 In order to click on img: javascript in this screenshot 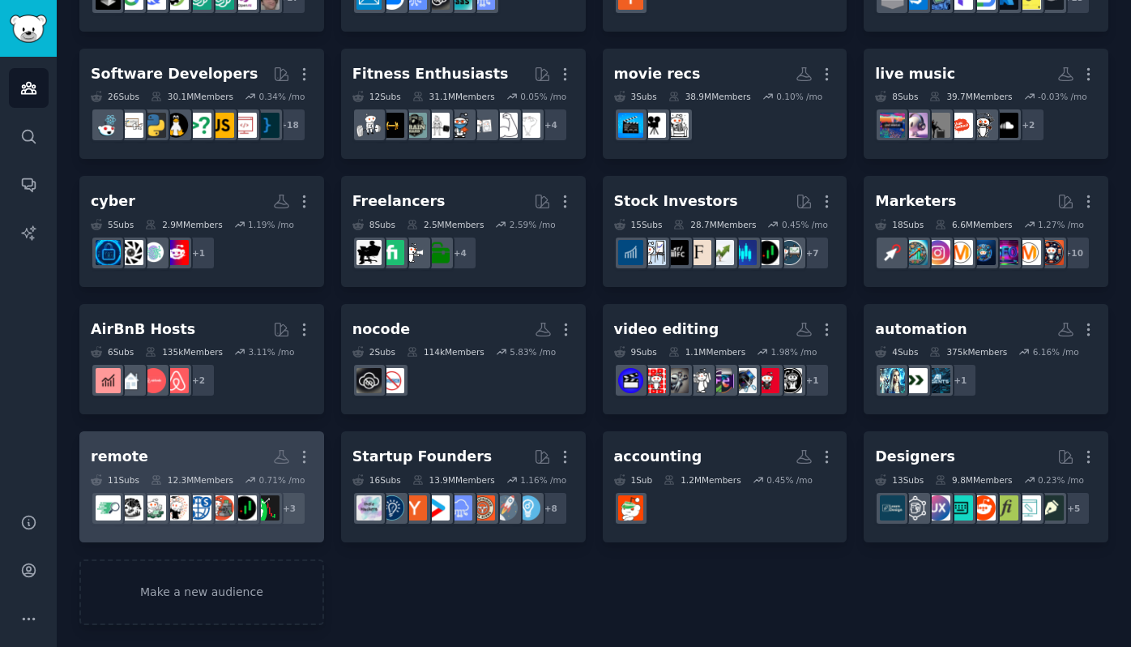, I will do `click(221, 125)`.